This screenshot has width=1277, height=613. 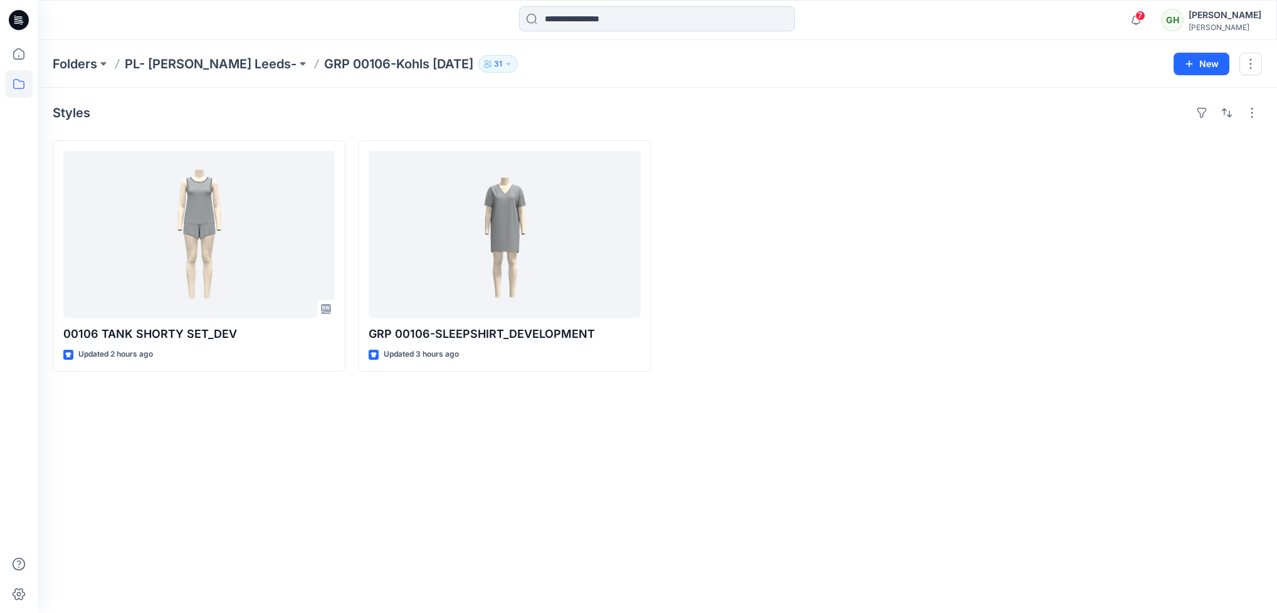 I want to click on p: Folders, so click(x=75, y=64).